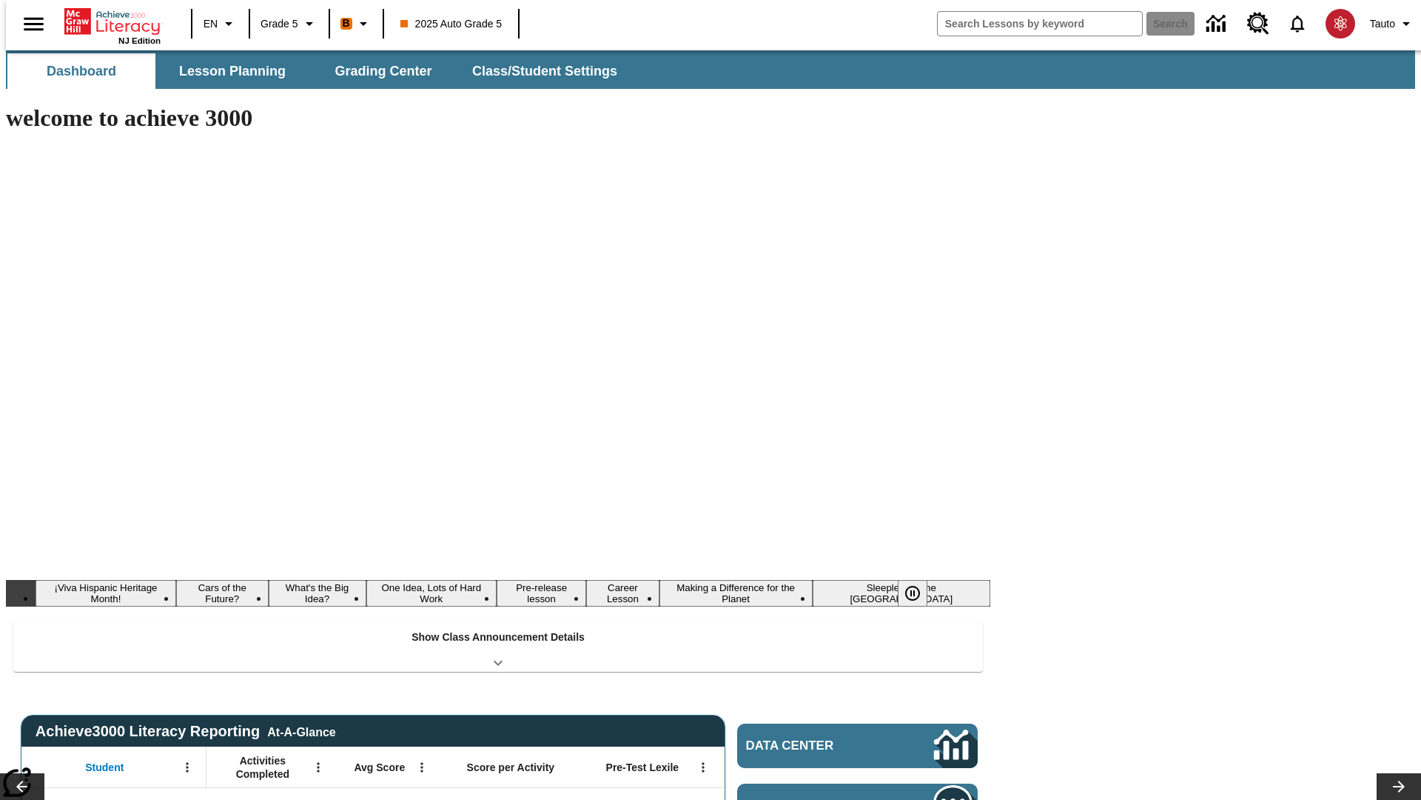  What do you see at coordinates (643, 767) in the screenshot?
I see `span: Pre-Test Lexile` at bounding box center [643, 767].